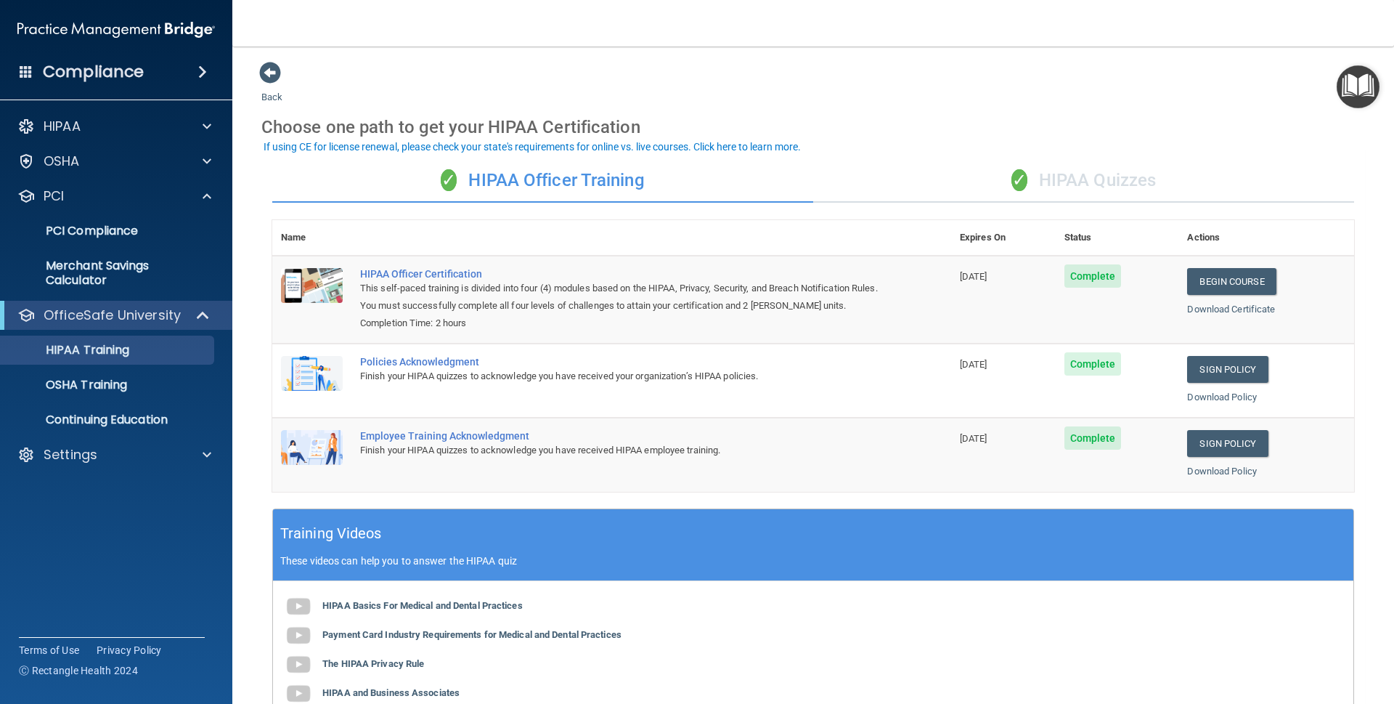  I want to click on b: The HIPAA Privacy Rule, so click(373, 663).